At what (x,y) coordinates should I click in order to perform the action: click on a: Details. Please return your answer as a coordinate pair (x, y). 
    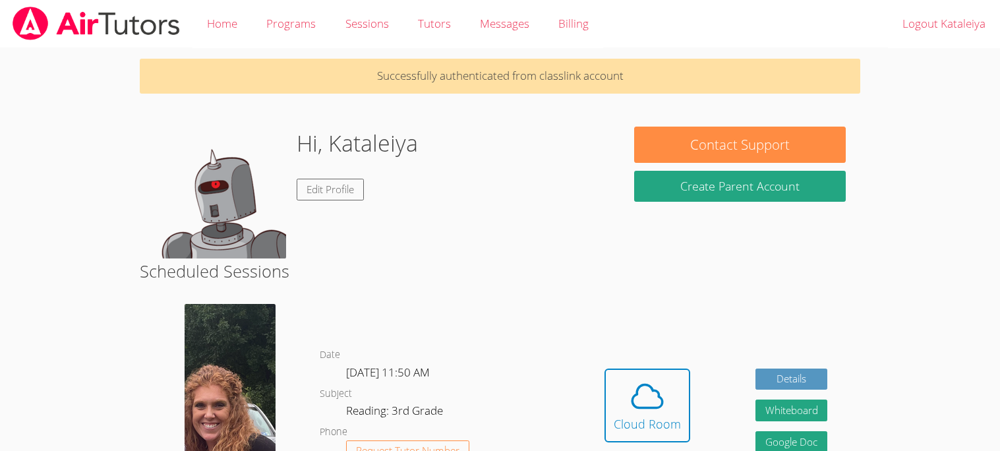
    Looking at the image, I should click on (792, 379).